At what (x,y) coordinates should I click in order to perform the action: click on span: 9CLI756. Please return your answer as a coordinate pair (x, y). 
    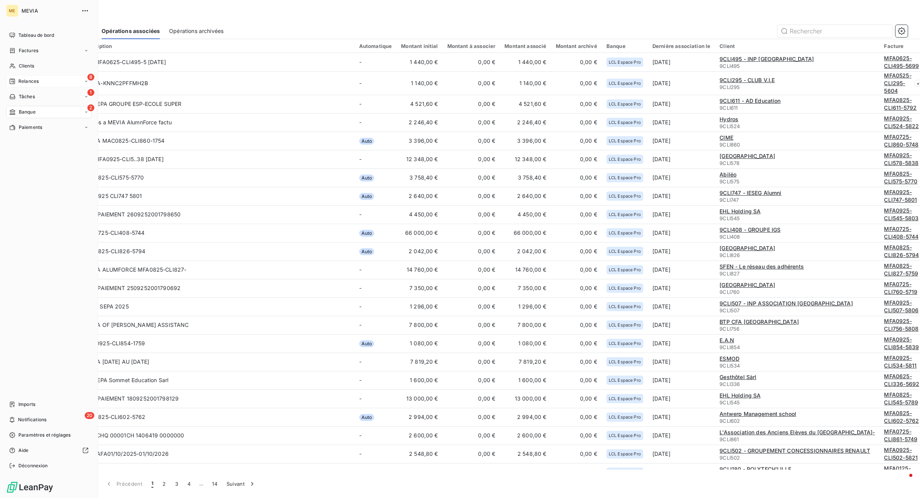
    Looking at the image, I should click on (730, 329).